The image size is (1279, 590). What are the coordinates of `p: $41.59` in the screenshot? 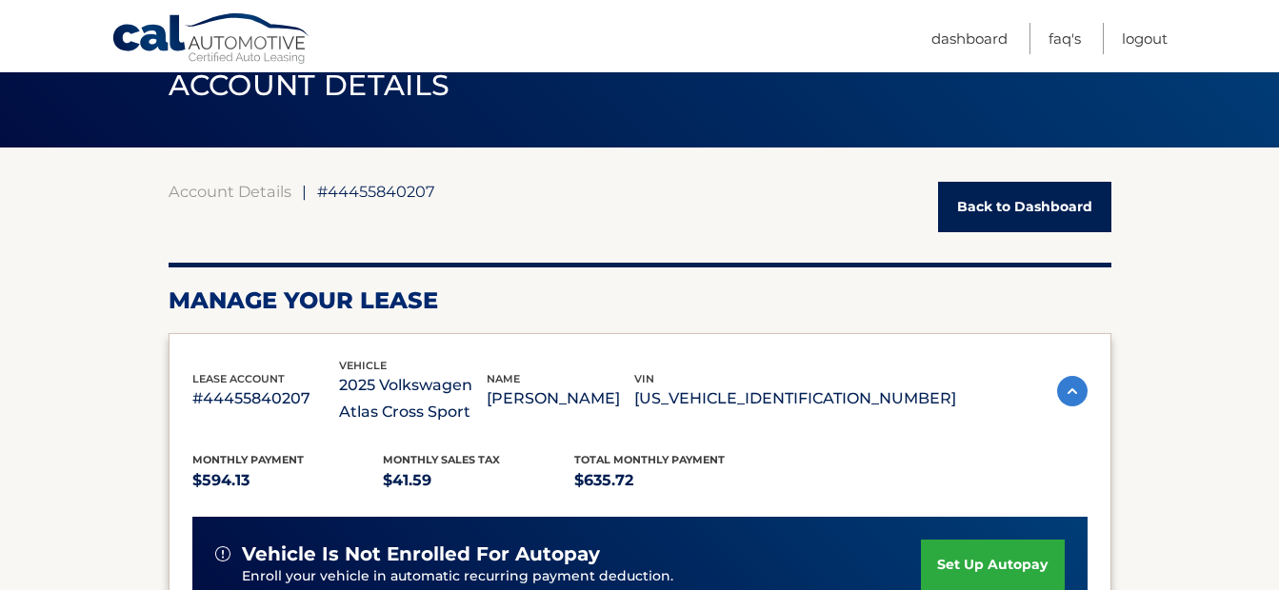 It's located at (478, 481).